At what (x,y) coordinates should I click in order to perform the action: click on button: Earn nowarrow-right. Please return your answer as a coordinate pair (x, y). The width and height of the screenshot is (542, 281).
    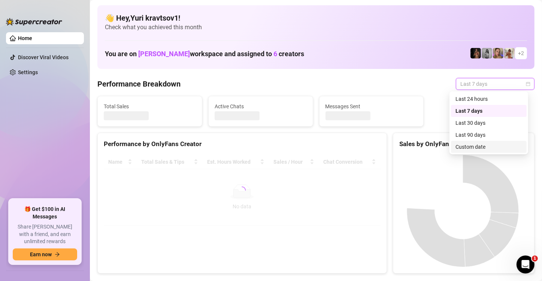
    Looking at the image, I should click on (45, 254).